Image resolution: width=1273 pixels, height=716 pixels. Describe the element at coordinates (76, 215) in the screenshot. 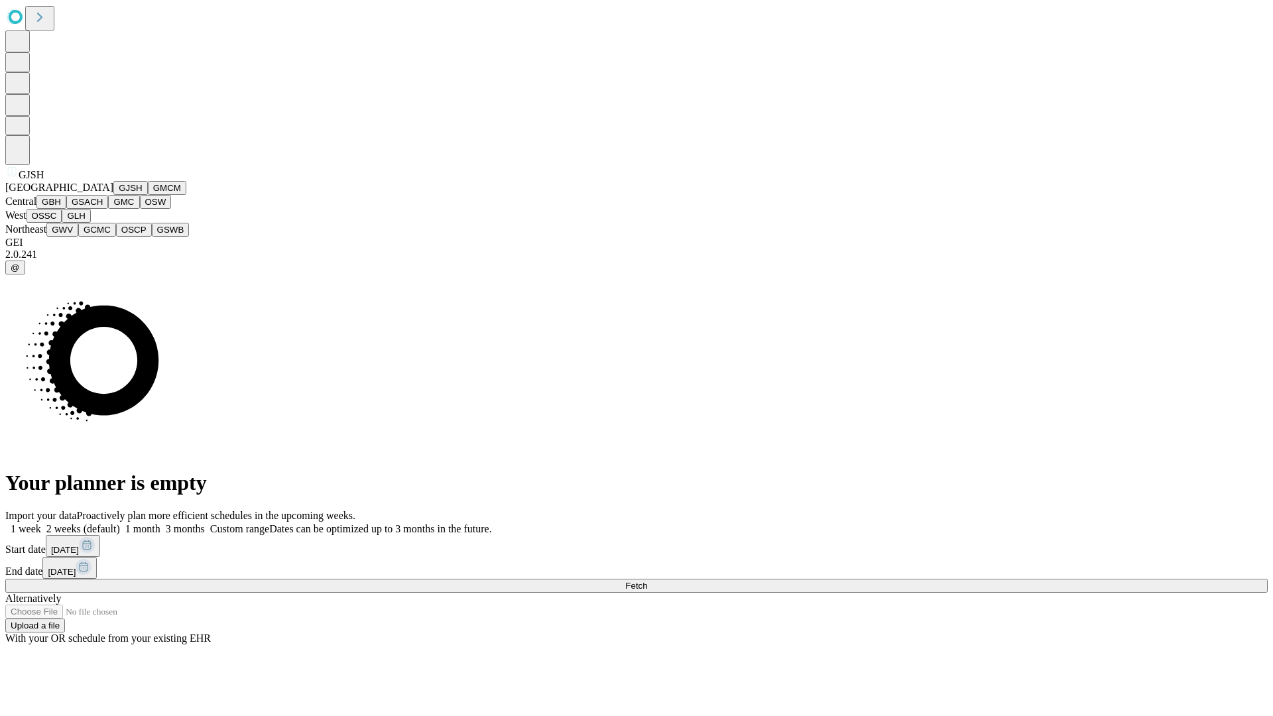

I see `button: GLH` at that location.